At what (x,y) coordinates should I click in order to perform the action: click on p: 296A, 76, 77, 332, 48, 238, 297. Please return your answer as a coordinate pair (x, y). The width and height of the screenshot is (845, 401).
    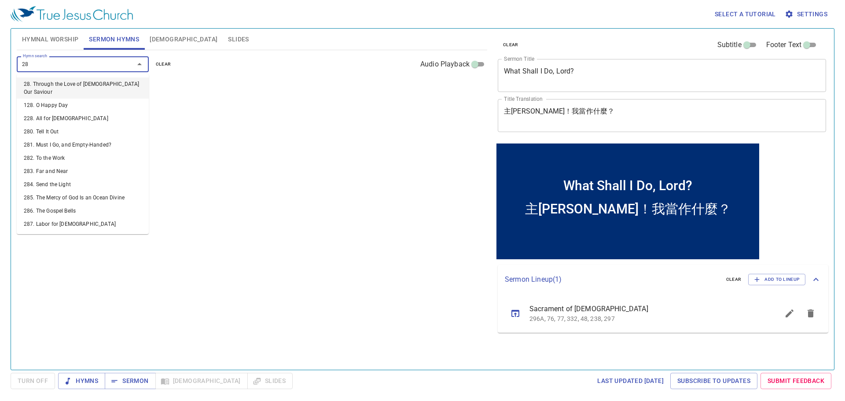
    Looking at the image, I should click on (643, 319).